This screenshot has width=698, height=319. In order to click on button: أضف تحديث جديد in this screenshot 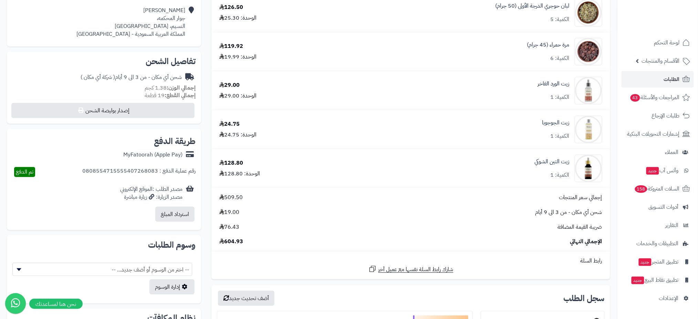, I will do `click(246, 298)`.